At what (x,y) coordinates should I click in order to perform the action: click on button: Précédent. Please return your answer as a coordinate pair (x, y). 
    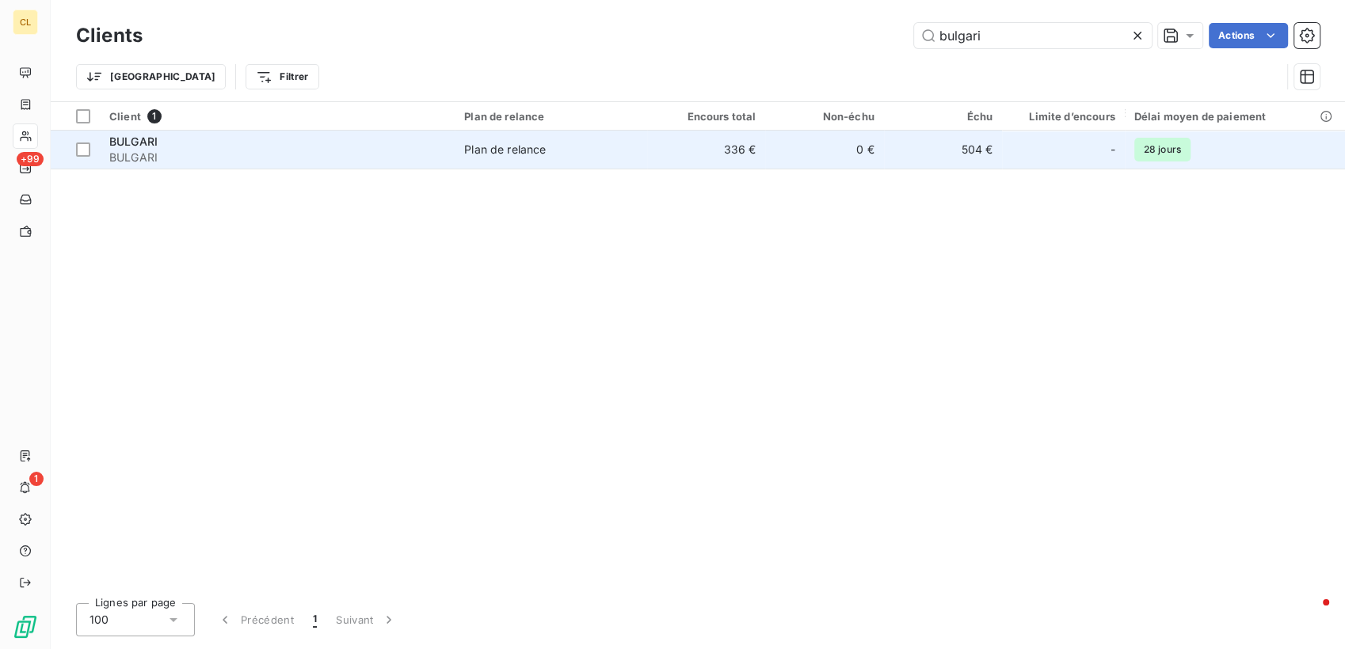
    Looking at the image, I should click on (255, 620).